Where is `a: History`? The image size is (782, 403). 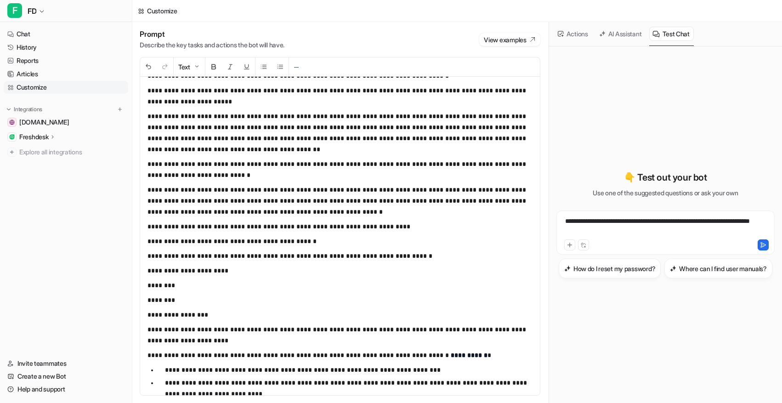 a: History is located at coordinates (66, 47).